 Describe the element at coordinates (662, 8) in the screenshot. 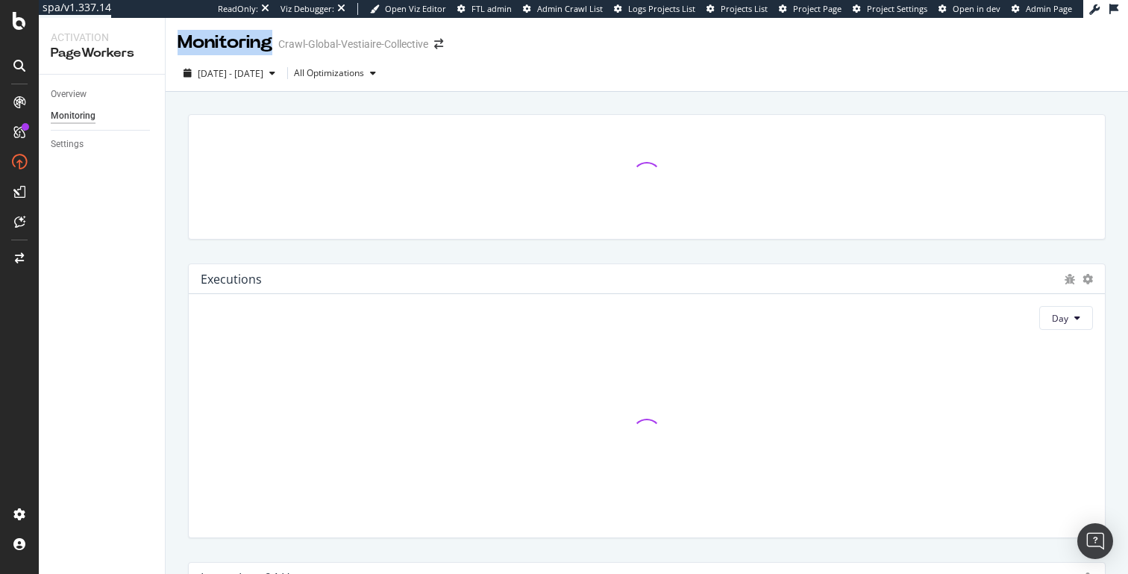

I see `span: Logs Projects List` at that location.